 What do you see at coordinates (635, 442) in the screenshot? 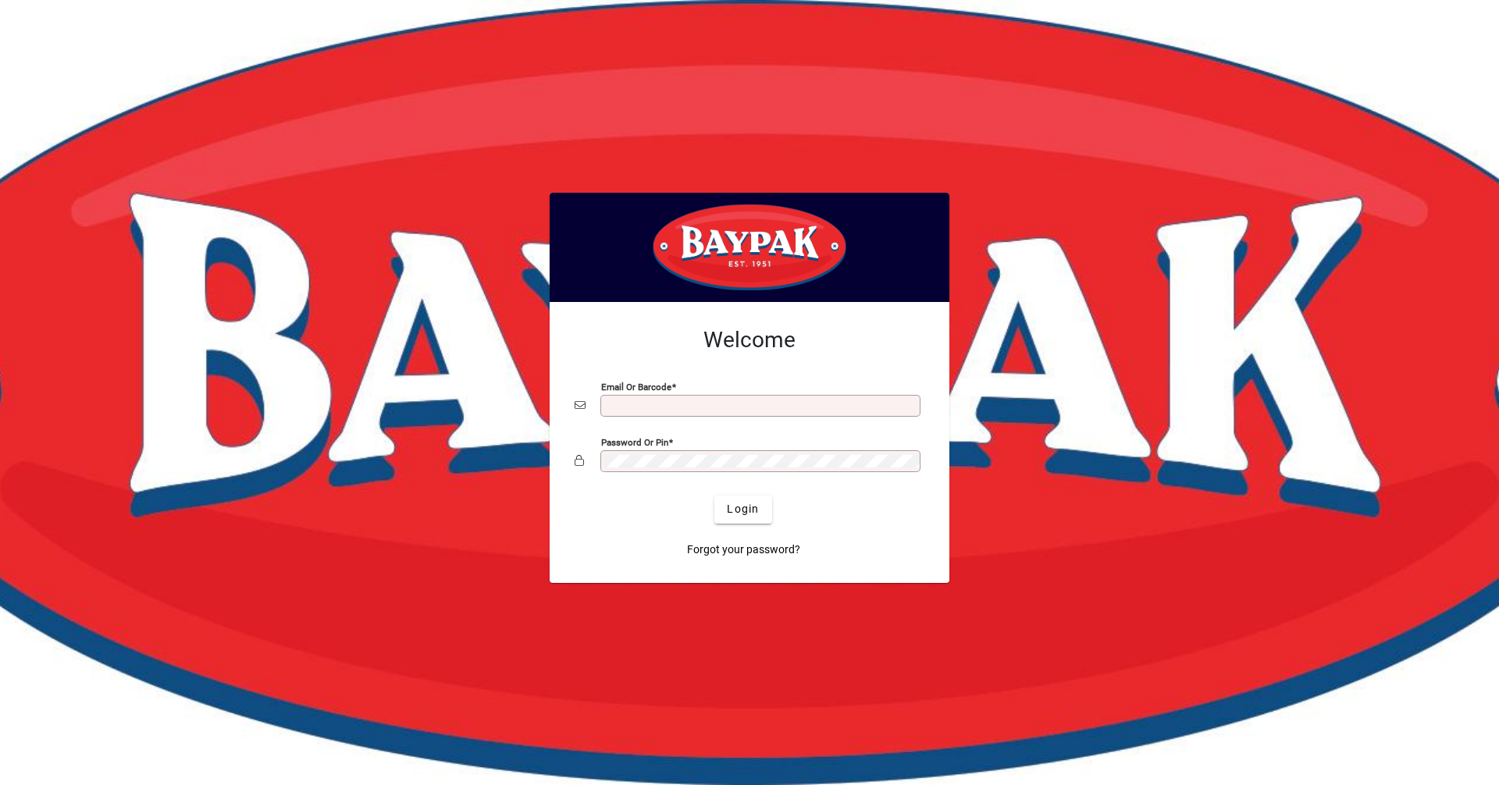
I see `mat-label: Password or Pin` at bounding box center [635, 442].